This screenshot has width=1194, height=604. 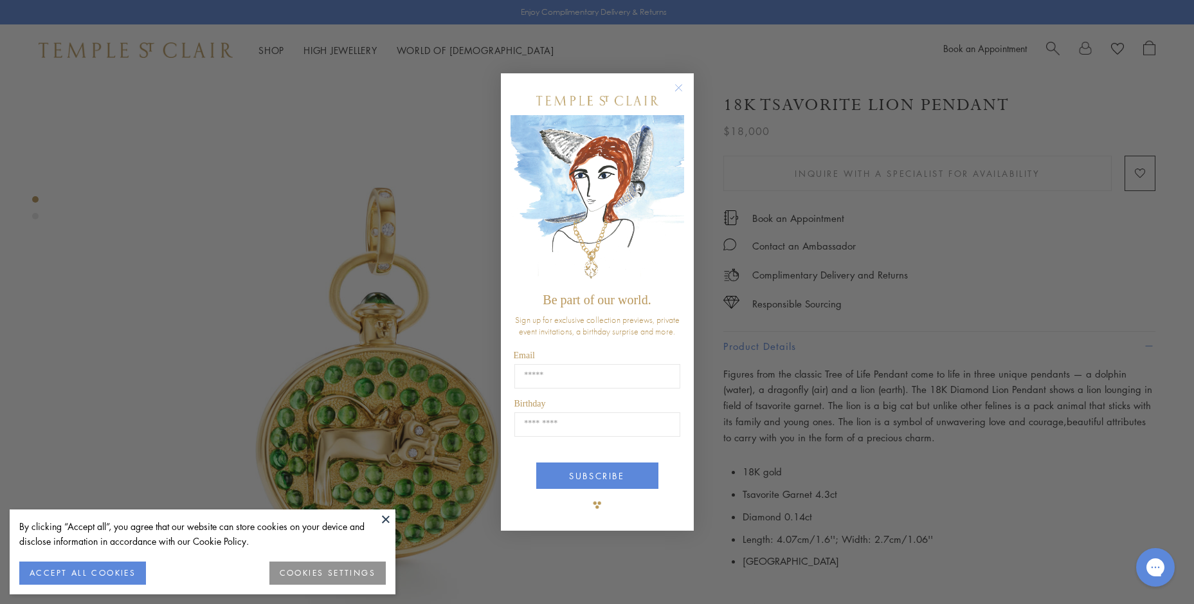 I want to click on span: Email, so click(x=524, y=355).